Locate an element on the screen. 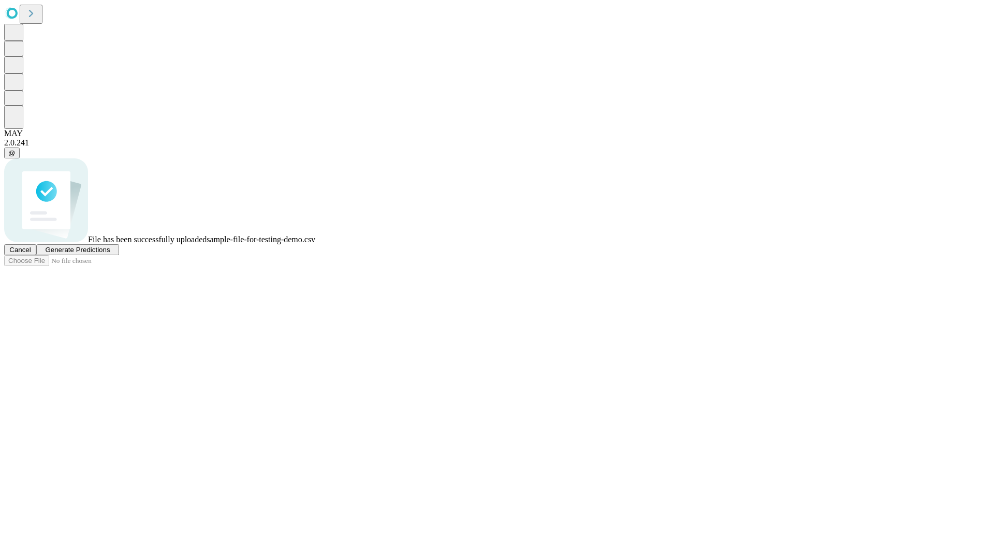  div: MAY is located at coordinates (497, 134).